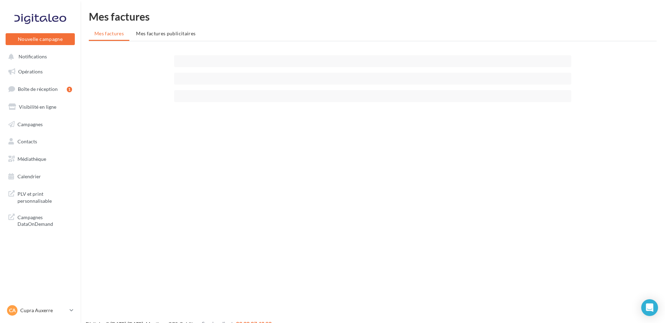 The height and width of the screenshot is (323, 665). Describe the element at coordinates (37, 107) in the screenshot. I see `span: Visibilité en ligne` at that location.